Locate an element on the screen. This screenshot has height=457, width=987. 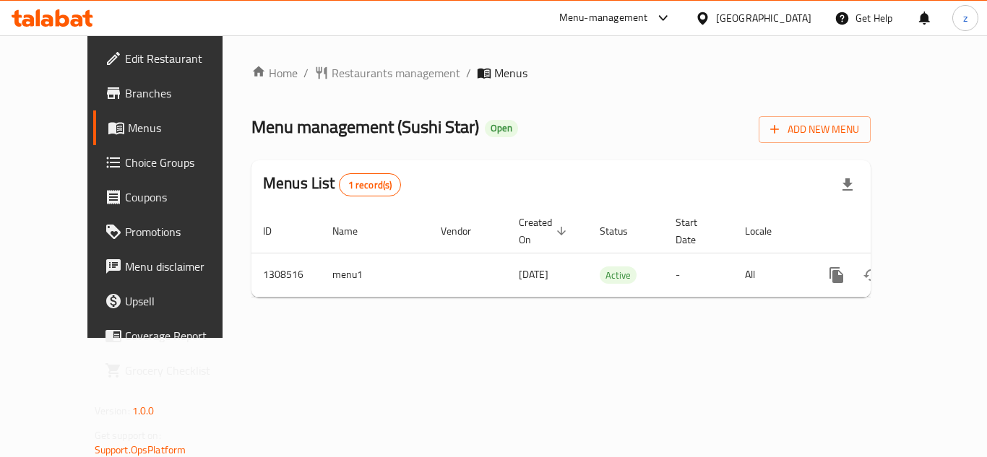
h2: Menus List is located at coordinates (332, 184).